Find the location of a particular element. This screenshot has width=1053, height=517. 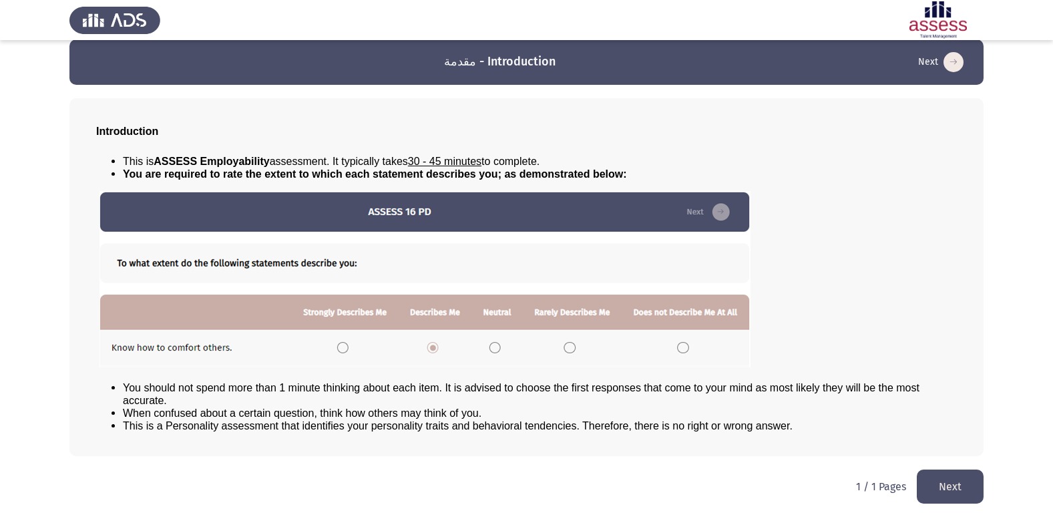

b: ASSESS Employability is located at coordinates (211, 161).